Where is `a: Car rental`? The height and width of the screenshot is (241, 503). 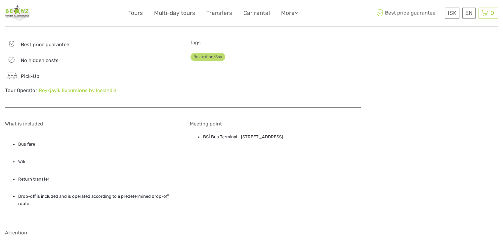
a: Car rental is located at coordinates (256, 13).